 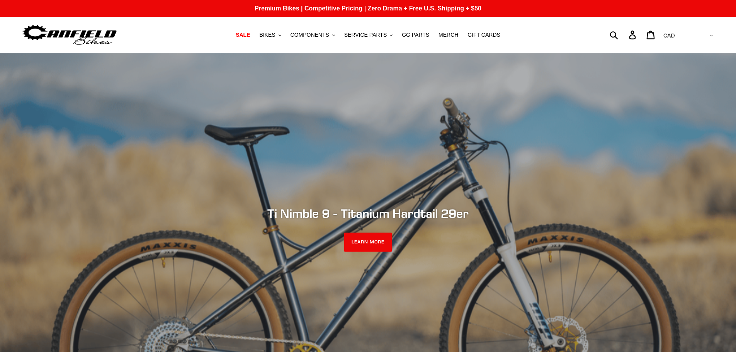 I want to click on button: COMPONENTS, so click(x=313, y=35).